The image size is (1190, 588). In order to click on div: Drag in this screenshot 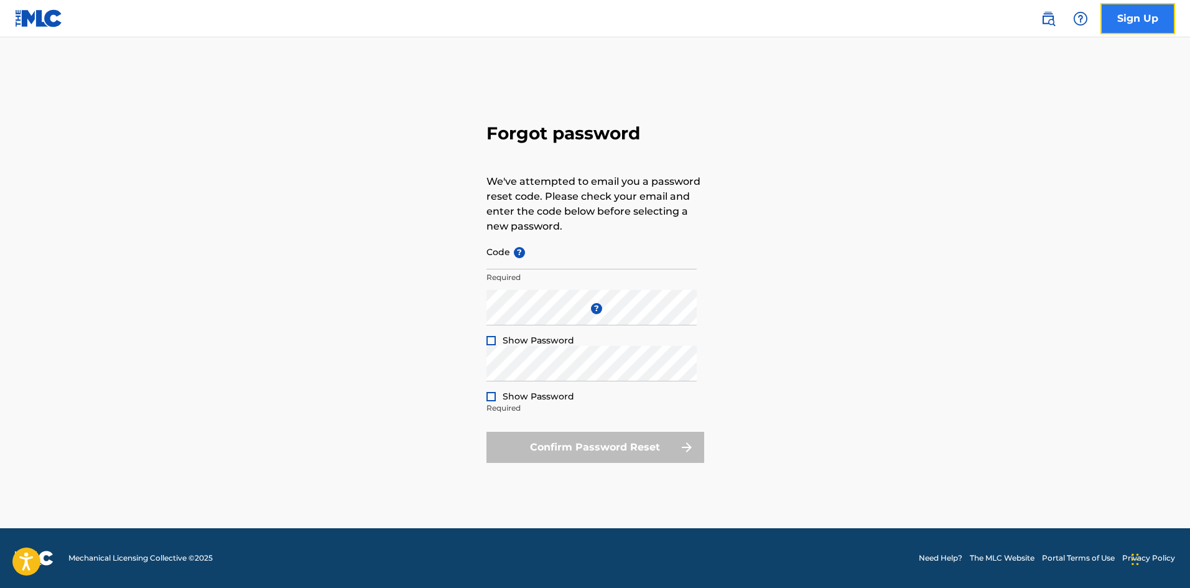, I will do `click(1135, 559)`.